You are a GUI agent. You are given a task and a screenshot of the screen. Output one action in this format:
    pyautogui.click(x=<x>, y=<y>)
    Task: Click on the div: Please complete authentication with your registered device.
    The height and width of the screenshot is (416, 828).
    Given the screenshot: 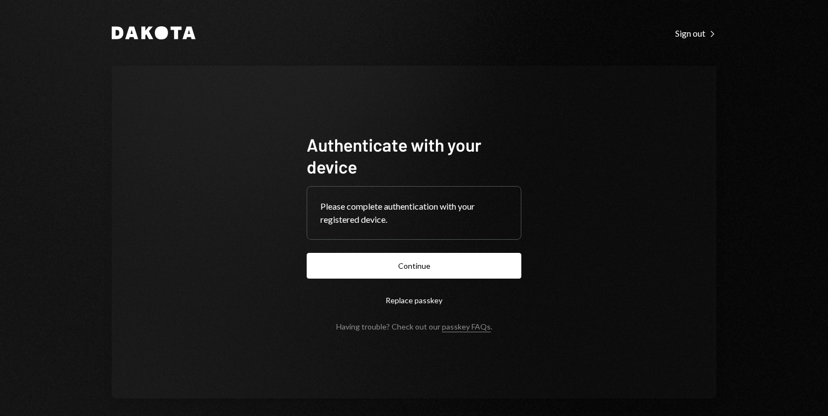 What is the action you would take?
    pyautogui.click(x=414, y=213)
    